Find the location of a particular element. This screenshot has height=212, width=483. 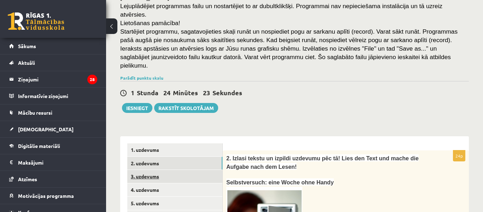

button: Iesniegt is located at coordinates (137, 108).